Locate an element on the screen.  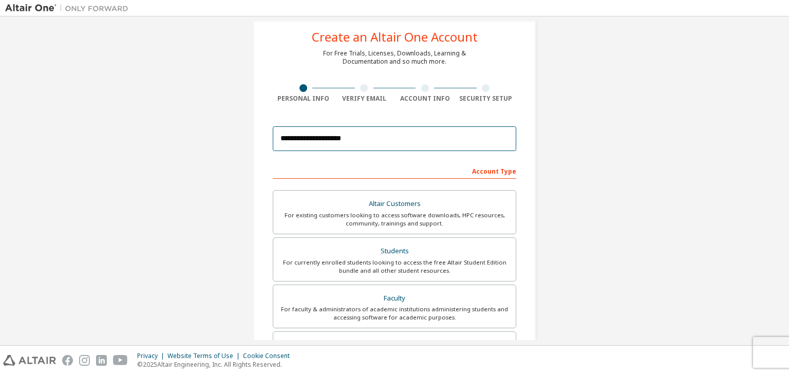
div: Privacy is located at coordinates (152, 356).